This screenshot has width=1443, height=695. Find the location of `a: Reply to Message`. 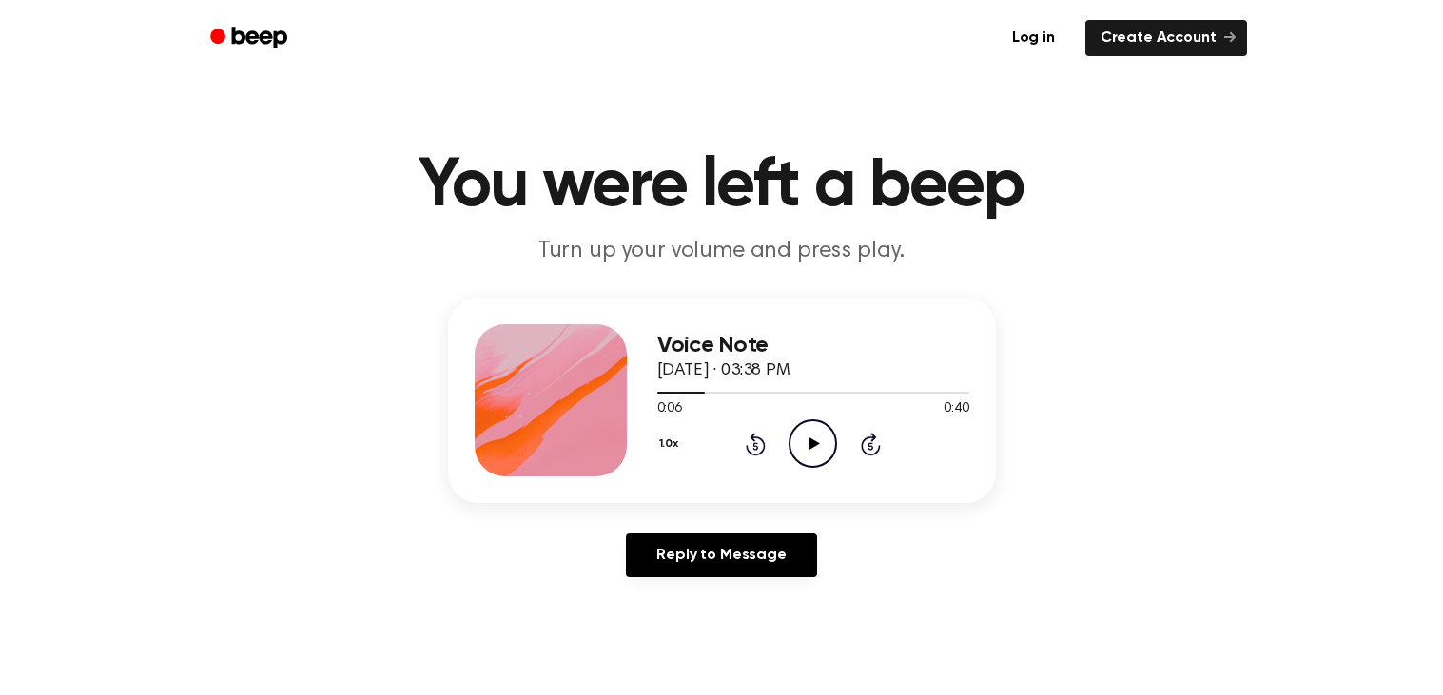

a: Reply to Message is located at coordinates (721, 555).